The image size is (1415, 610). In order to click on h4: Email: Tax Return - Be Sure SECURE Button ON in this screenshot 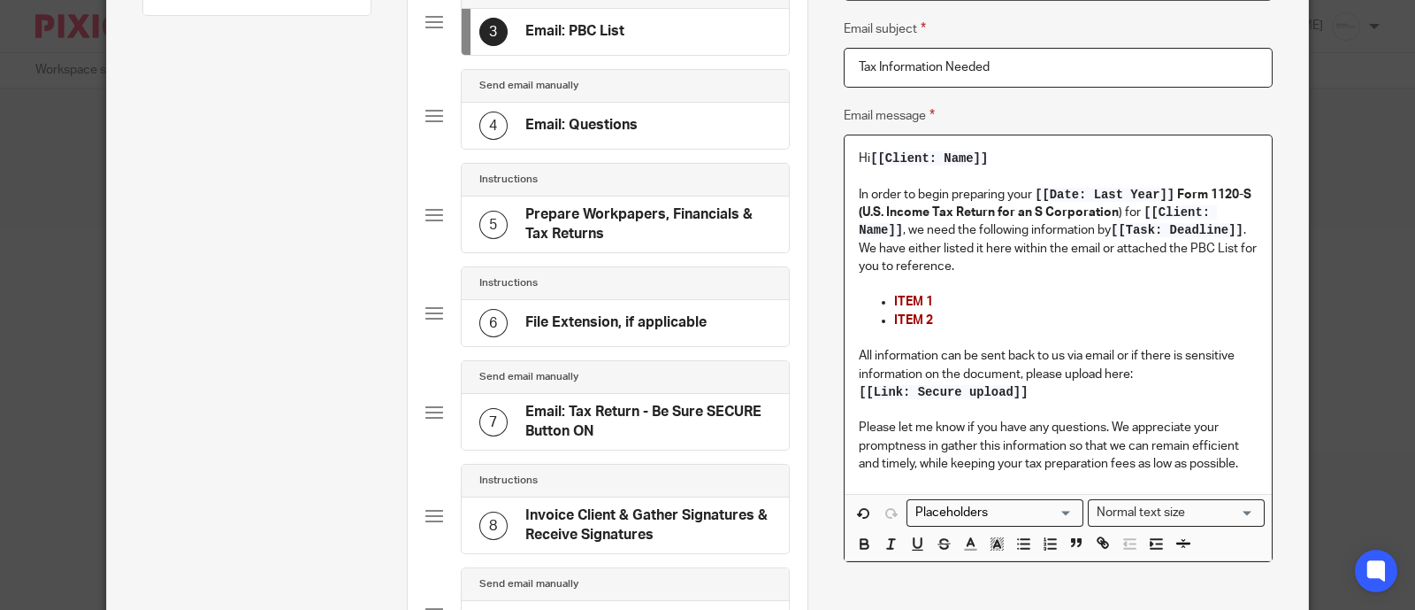, I will do `click(648, 421)`.